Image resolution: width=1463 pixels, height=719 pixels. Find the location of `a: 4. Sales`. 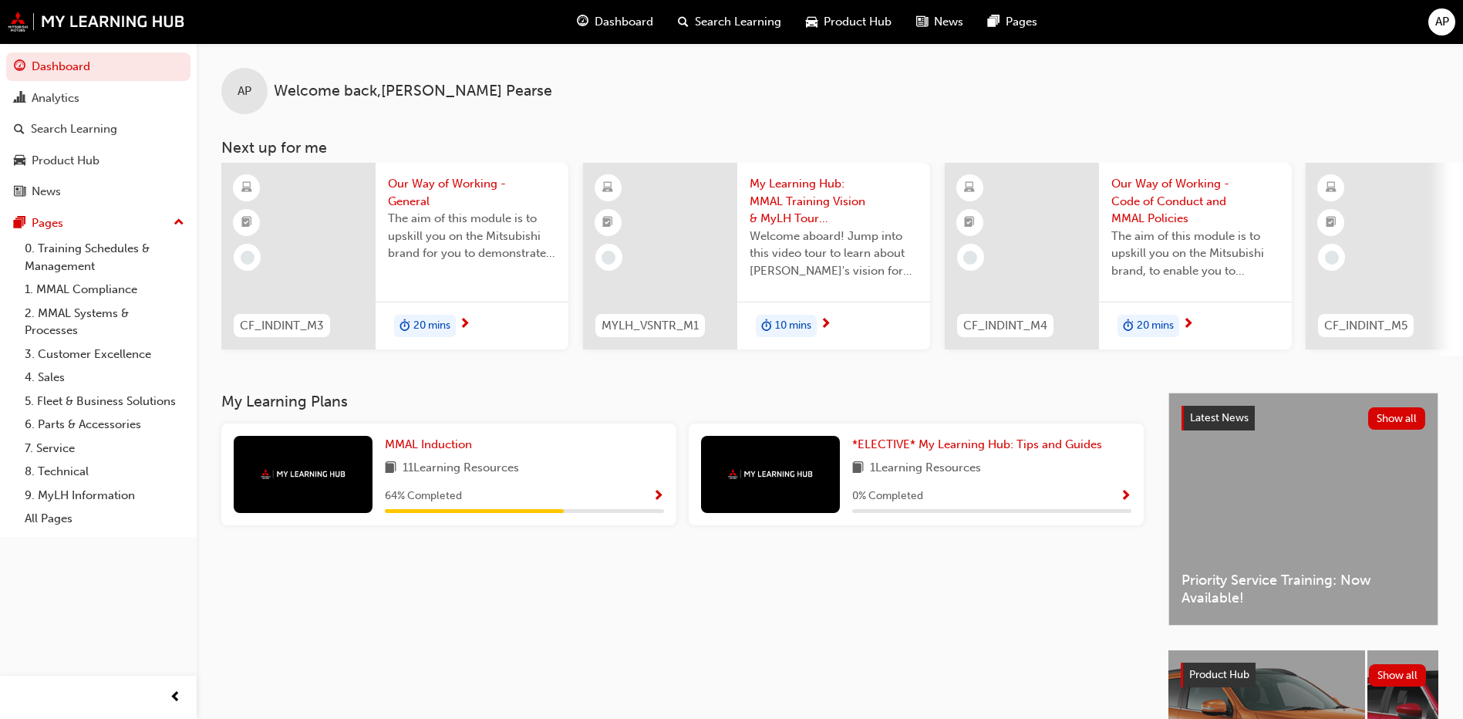

a: 4. Sales is located at coordinates (104, 377).